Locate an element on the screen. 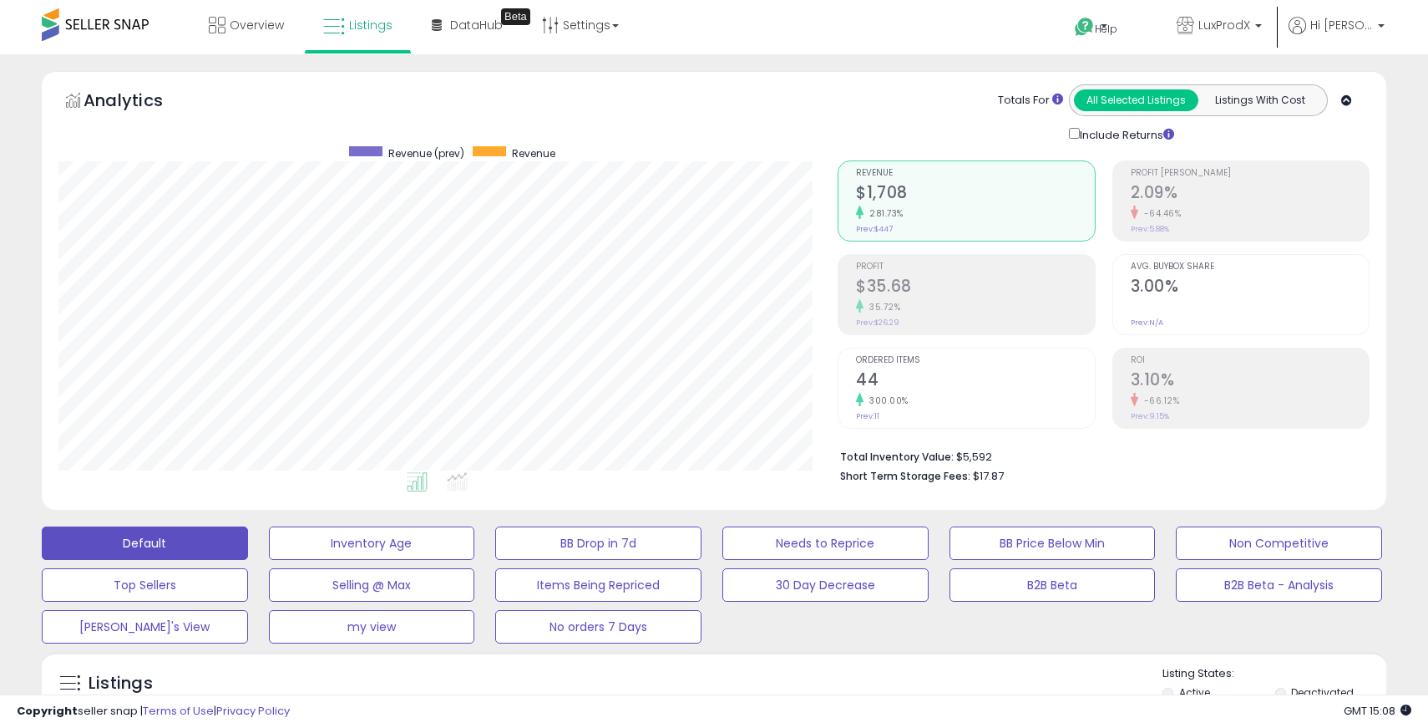 Image resolution: width=1428 pixels, height=728 pixels. small: Prev: 9.15% is located at coordinates (1150, 416).